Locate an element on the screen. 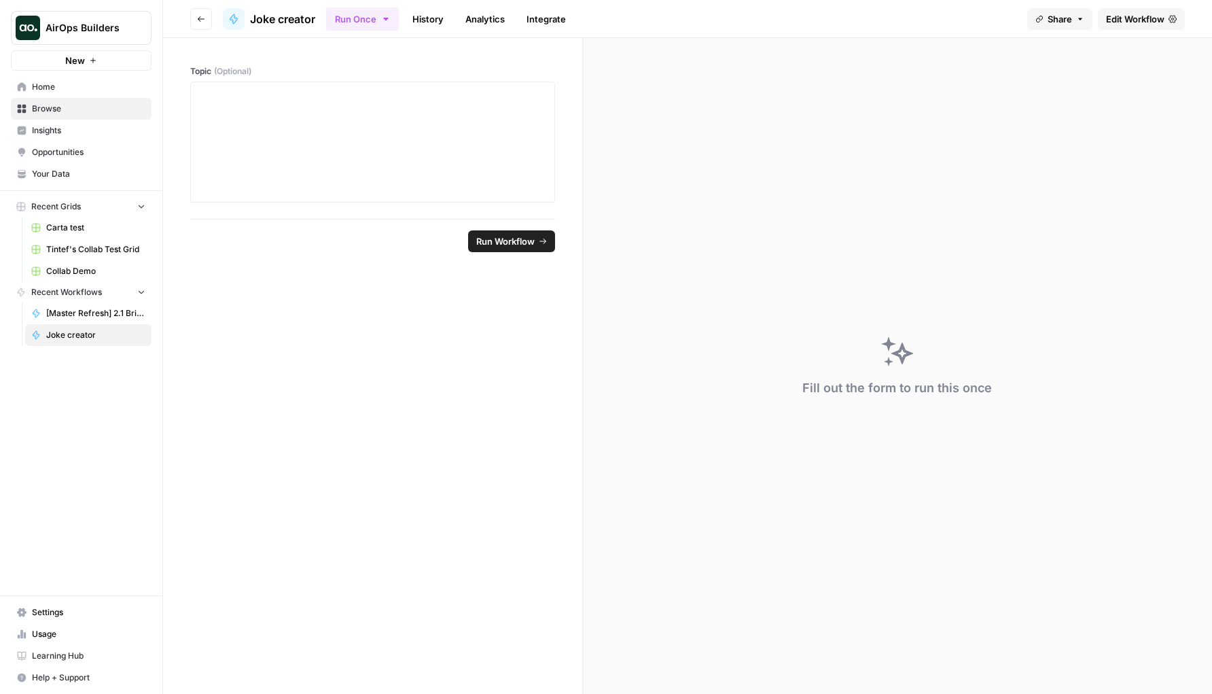 The width and height of the screenshot is (1212, 694). span: Help + Support is located at coordinates (88, 677).